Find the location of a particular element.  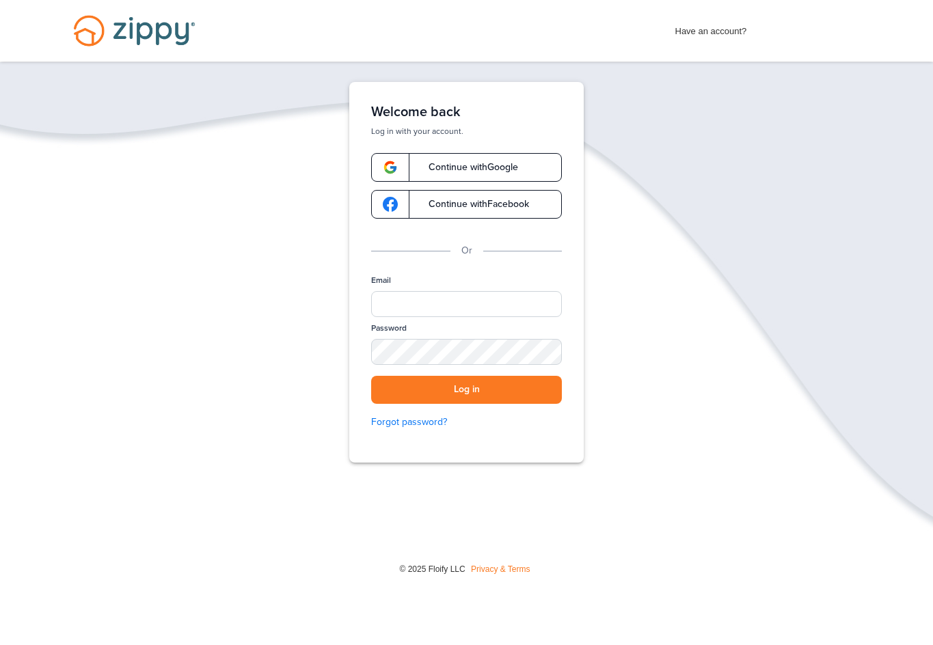

label: Password is located at coordinates (389, 328).